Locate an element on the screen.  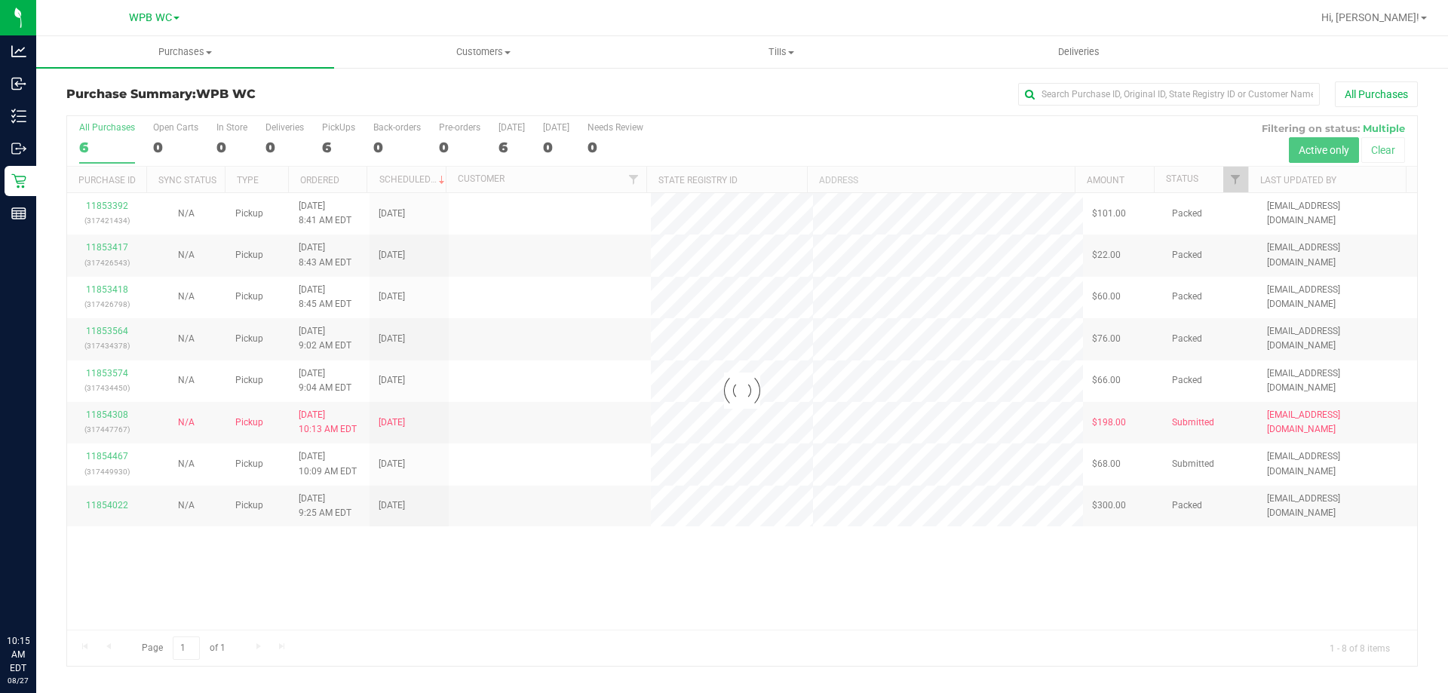
a: Customers is located at coordinates (483, 52).